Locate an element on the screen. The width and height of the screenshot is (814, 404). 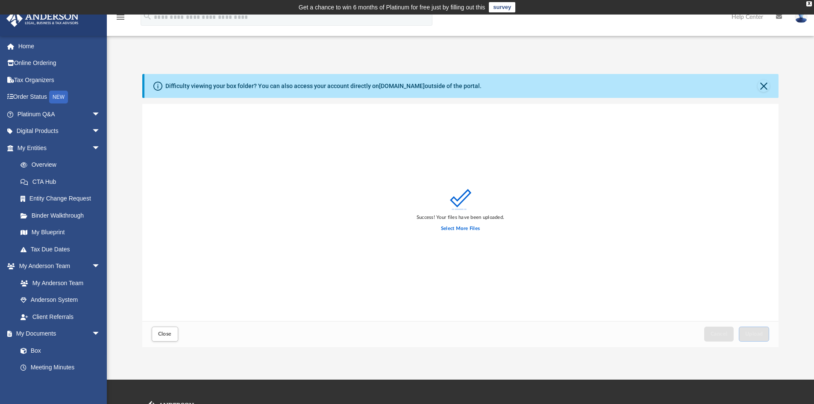
a: Order StatusNEW is located at coordinates (59, 97).